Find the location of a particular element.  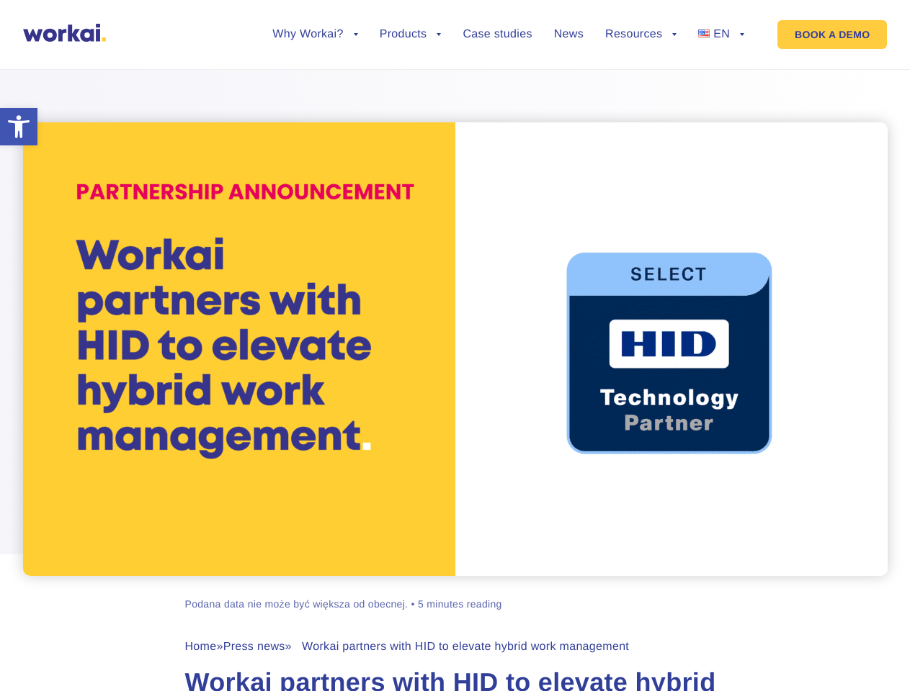

a: EN is located at coordinates (721, 35).